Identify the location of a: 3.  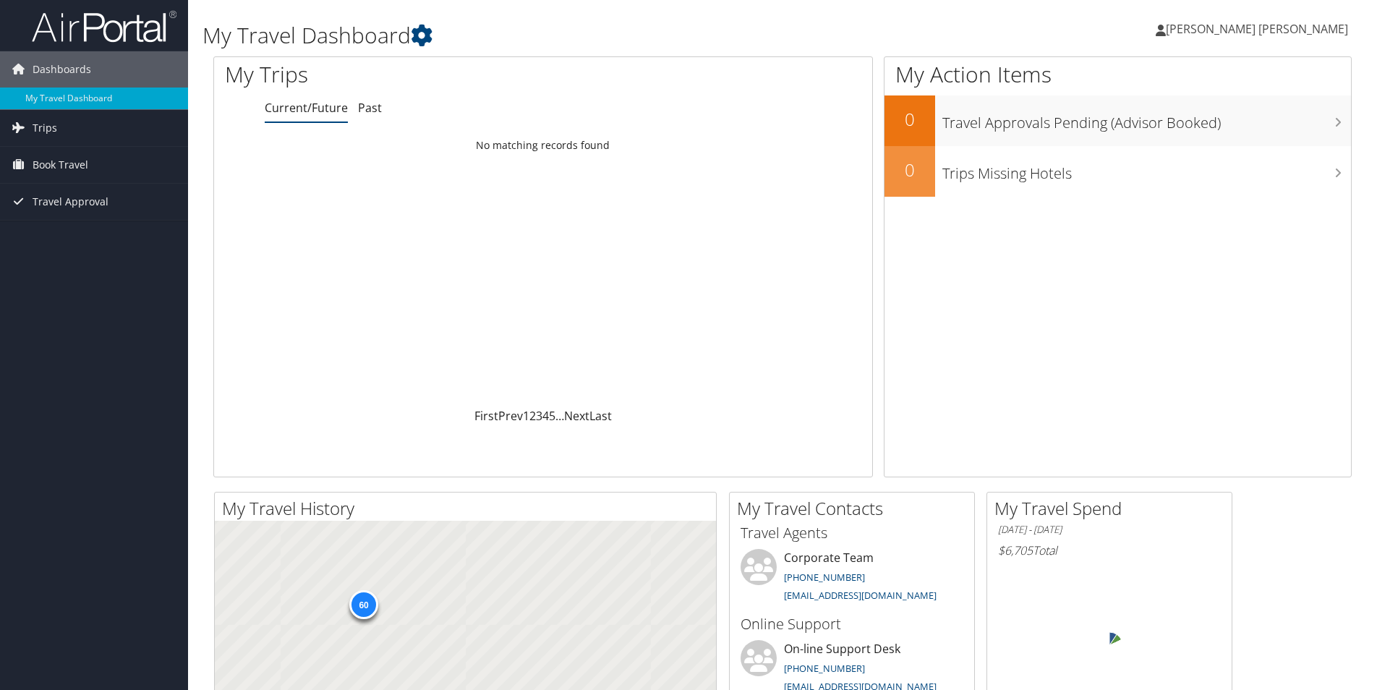
(539, 416).